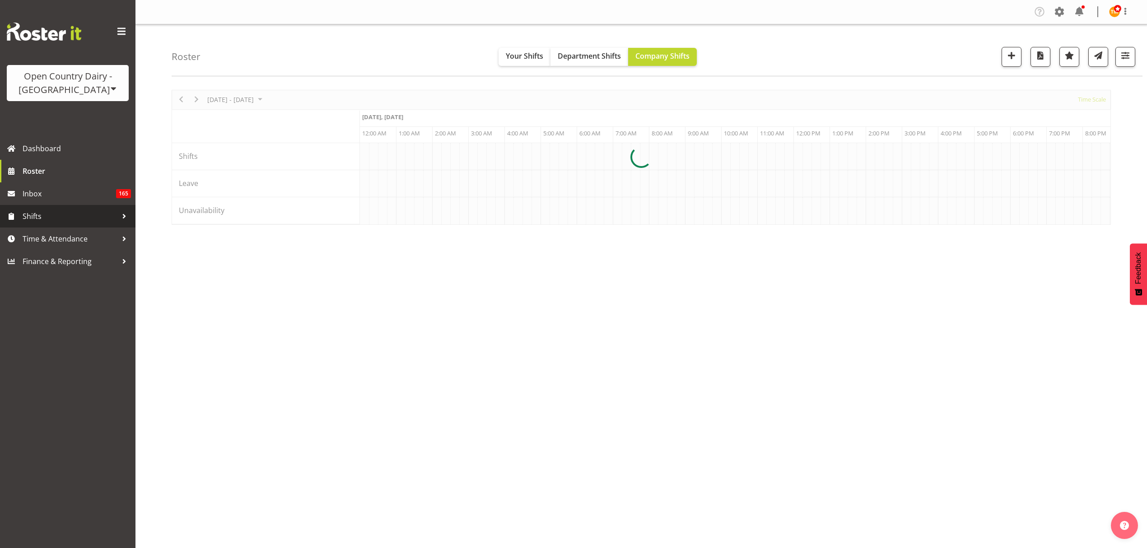 This screenshot has height=548, width=1147. Describe the element at coordinates (1138, 274) in the screenshot. I see `button: Feedback - Show survey` at that location.